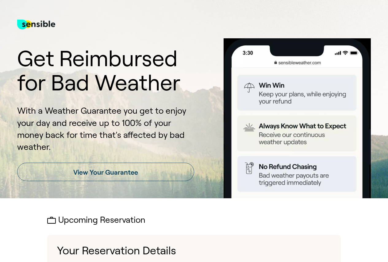  I want to click on img: Product box, so click(297, 118).